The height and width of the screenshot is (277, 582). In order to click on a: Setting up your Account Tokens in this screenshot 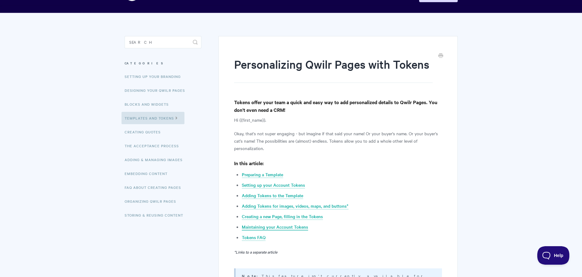, I will do `click(273, 185)`.